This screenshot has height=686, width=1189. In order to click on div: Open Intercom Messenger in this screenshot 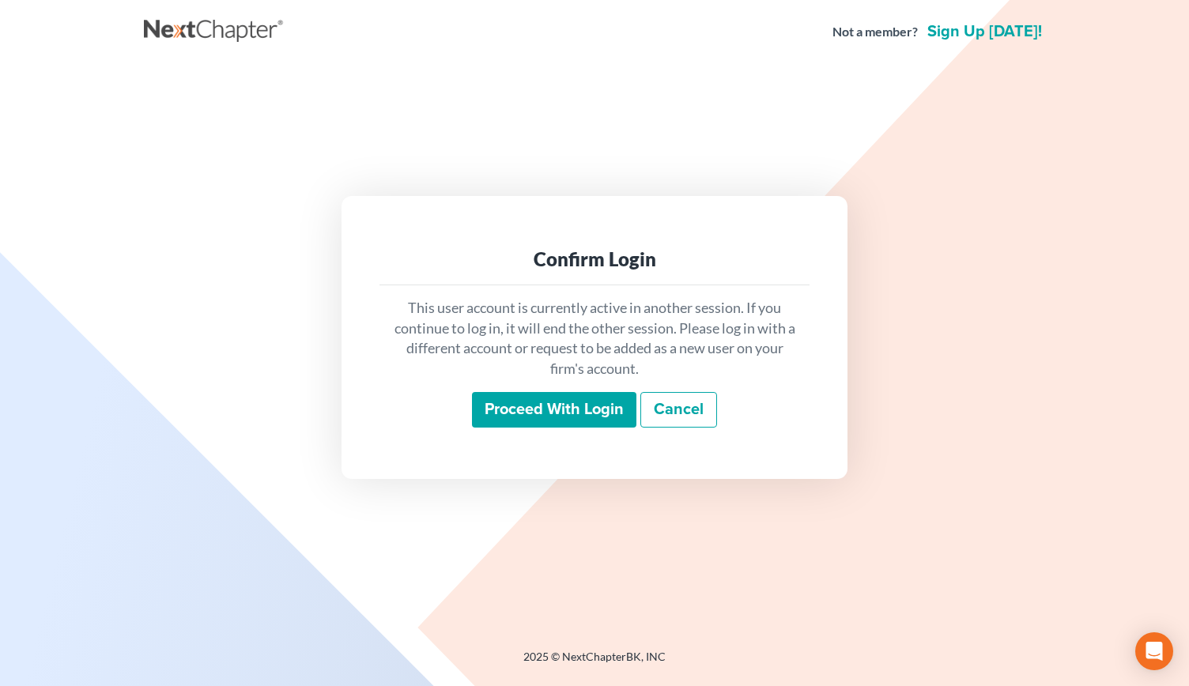, I will do `click(1154, 651)`.